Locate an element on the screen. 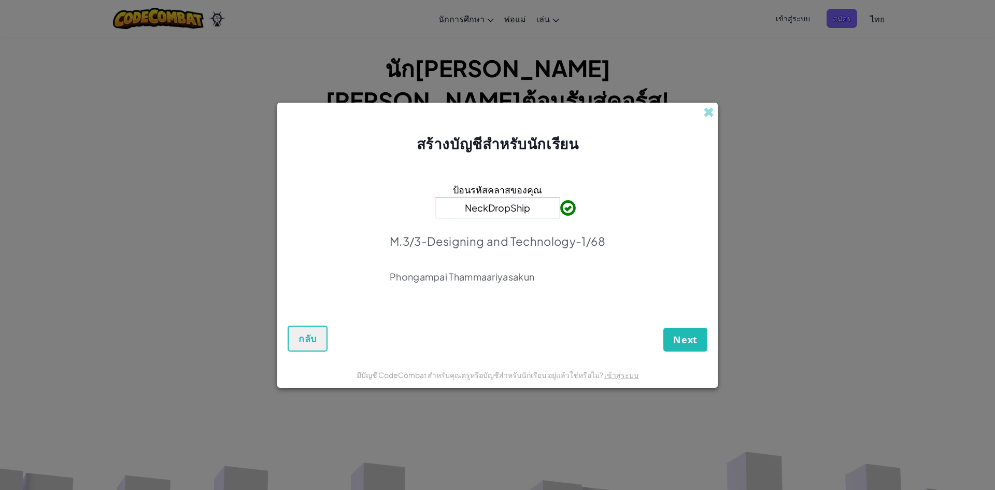  span: มีบัญชี CodeCombat สำหรับคุณครูหรือบัญชีสำหรับนักเรียน อยู่แล้วใช่หรือไม่? is located at coordinates (480, 375).